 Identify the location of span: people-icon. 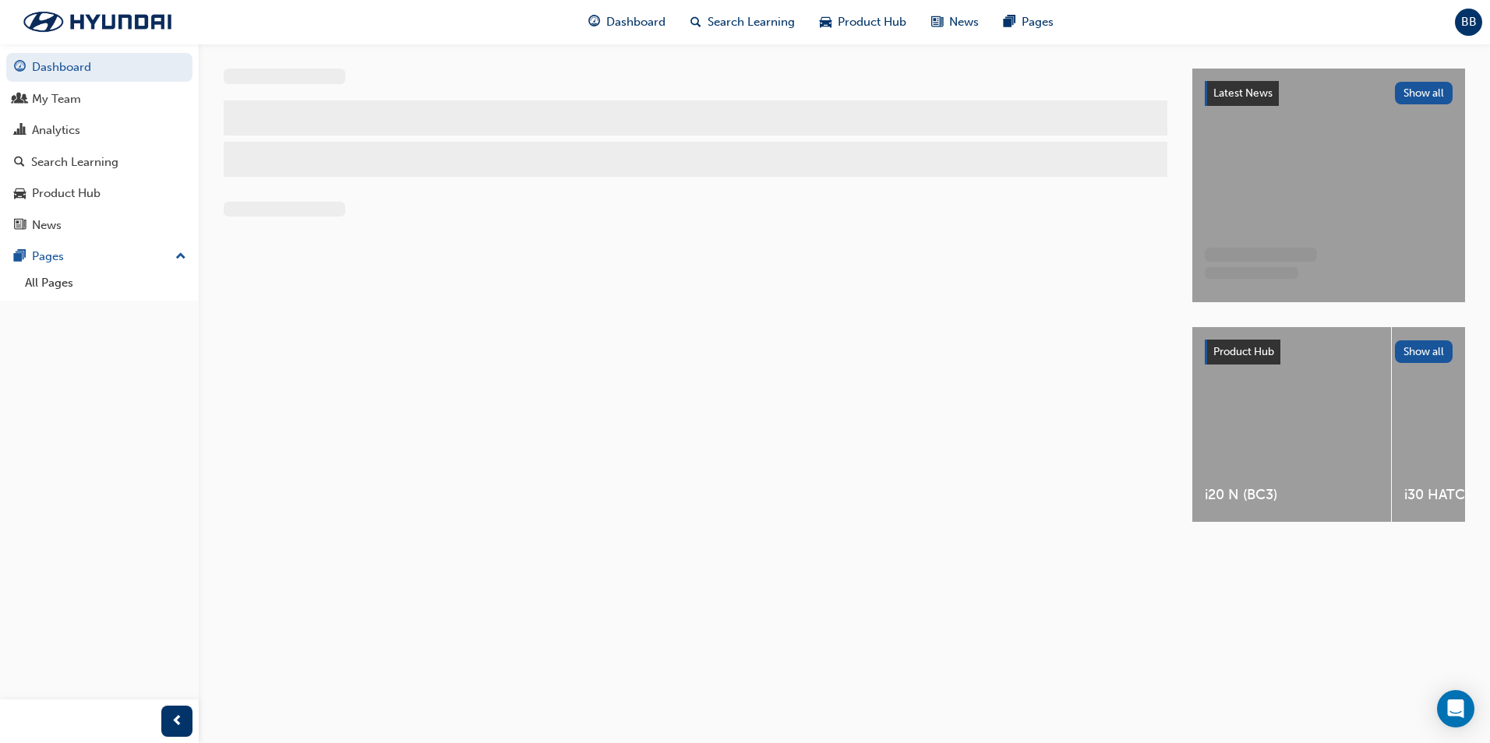
(19, 100).